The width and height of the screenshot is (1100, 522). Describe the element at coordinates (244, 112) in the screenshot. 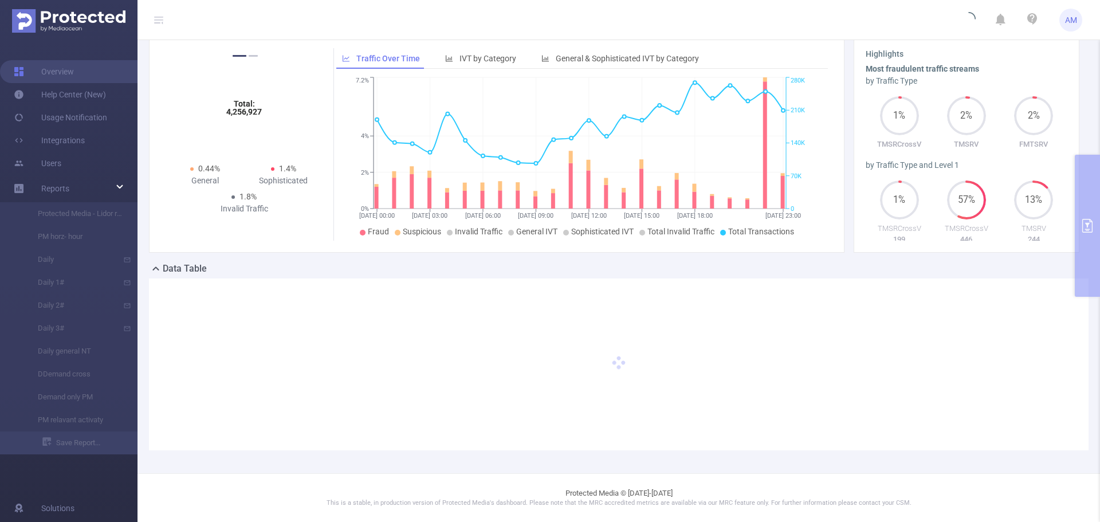

I see `tspan: 4,256,927` at that location.